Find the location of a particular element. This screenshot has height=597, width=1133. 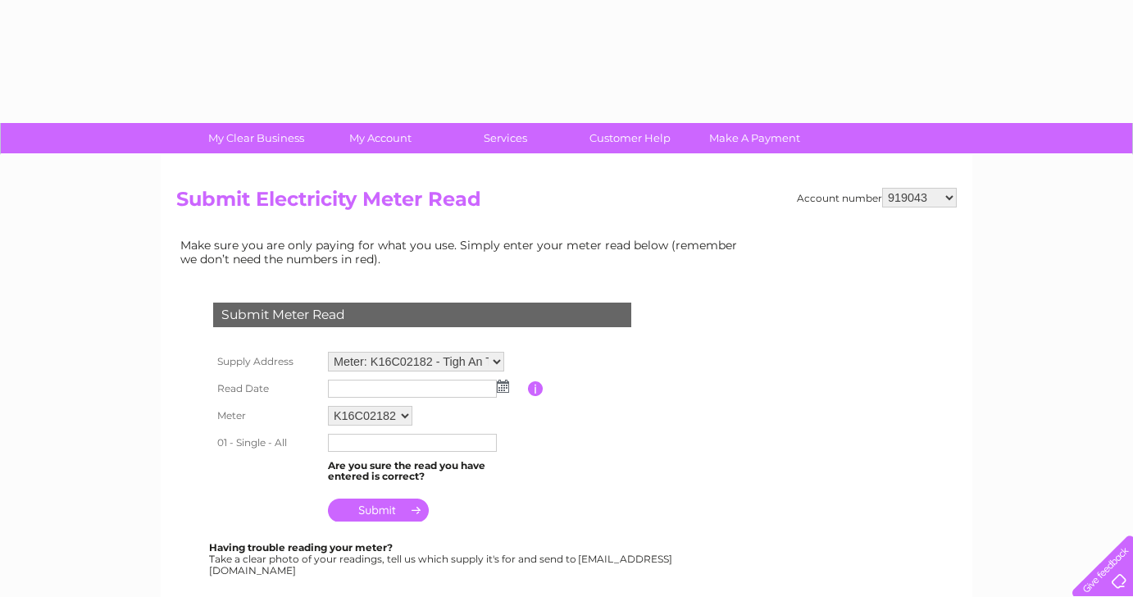

a: My Clear Business is located at coordinates (256, 138).